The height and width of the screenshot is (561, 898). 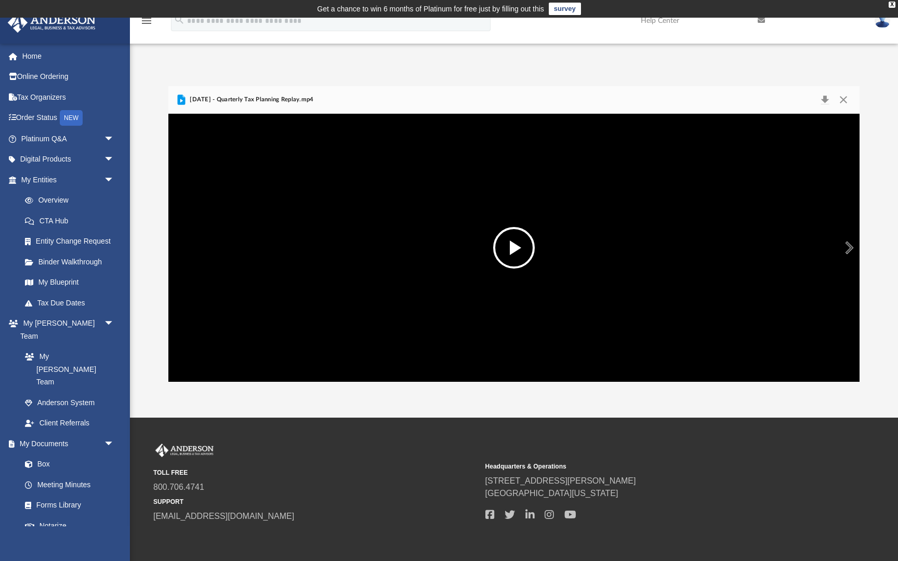 What do you see at coordinates (882, 20) in the screenshot?
I see `img: User Pic` at bounding box center [882, 20].